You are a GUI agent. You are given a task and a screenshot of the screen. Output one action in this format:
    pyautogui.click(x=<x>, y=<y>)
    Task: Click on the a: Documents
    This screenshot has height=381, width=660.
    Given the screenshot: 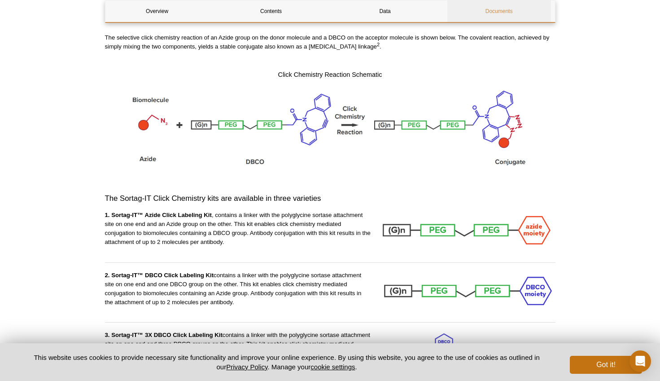 What is the action you would take?
    pyautogui.click(x=499, y=11)
    